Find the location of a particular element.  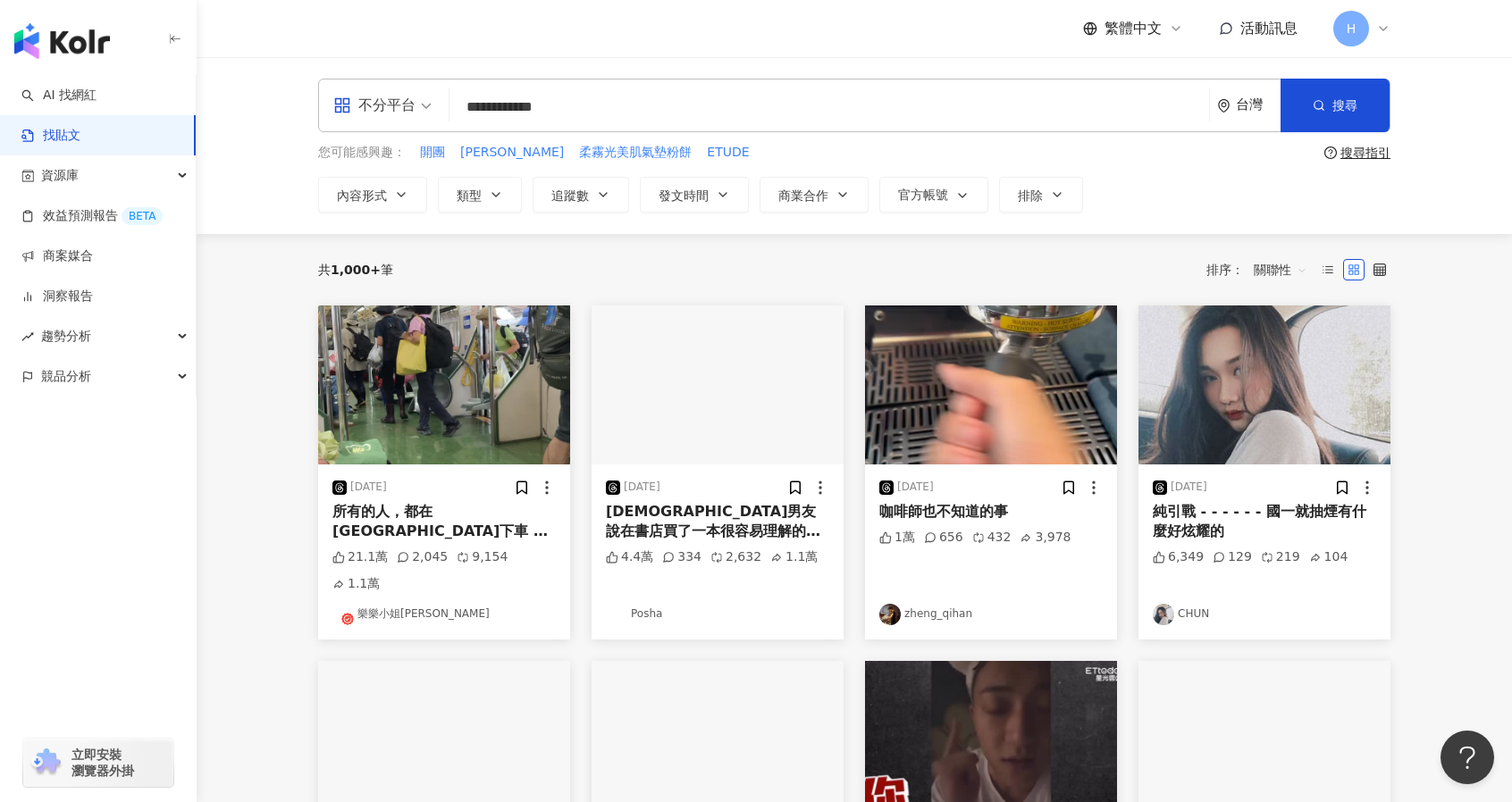

span: 1,000+ is located at coordinates (356, 270).